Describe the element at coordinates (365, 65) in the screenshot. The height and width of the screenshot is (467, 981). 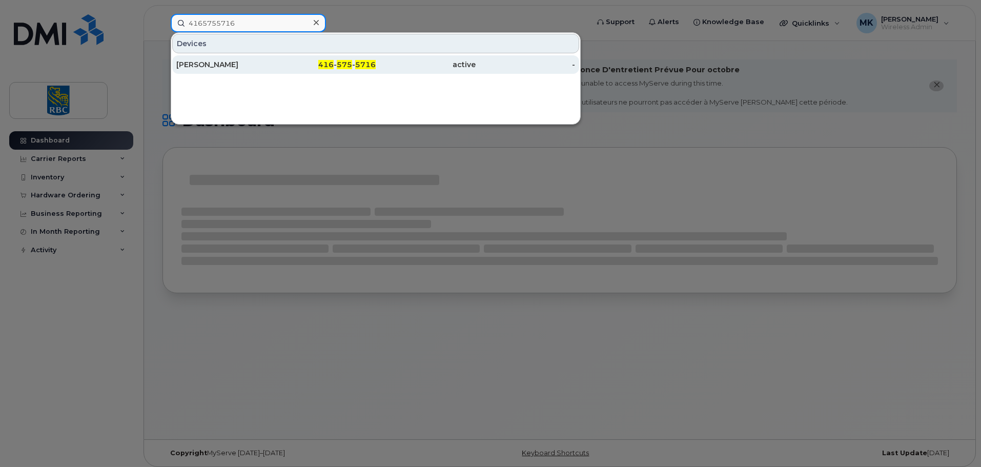
I see `span: 5716` at that location.